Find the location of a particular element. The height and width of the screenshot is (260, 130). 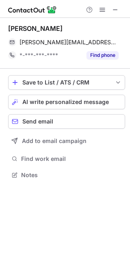

button: save-profile-one-click is located at coordinates (67, 83).